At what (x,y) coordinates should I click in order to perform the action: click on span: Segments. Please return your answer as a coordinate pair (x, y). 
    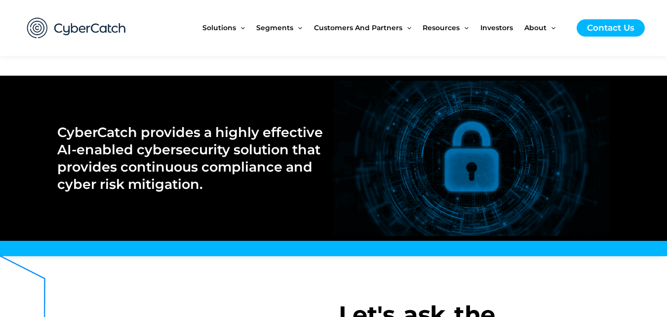
    Looking at the image, I should click on (275, 28).